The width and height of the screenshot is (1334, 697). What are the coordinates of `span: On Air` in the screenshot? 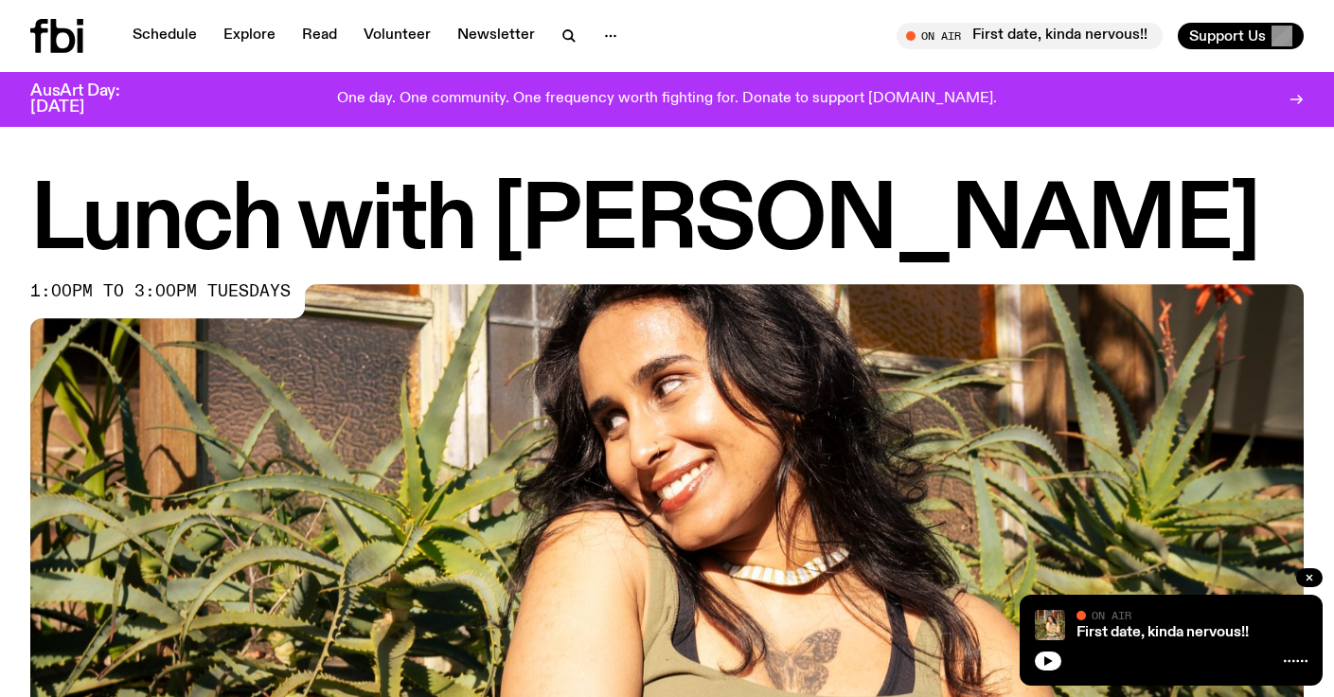 It's located at (1112, 614).